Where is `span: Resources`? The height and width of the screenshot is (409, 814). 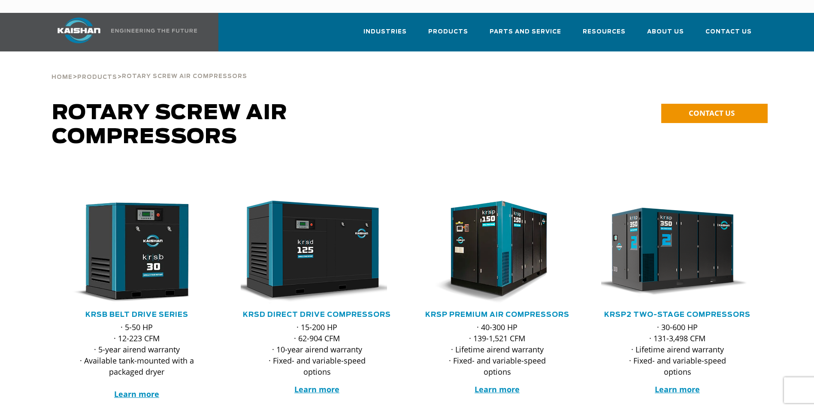
span: Resources is located at coordinates (604, 32).